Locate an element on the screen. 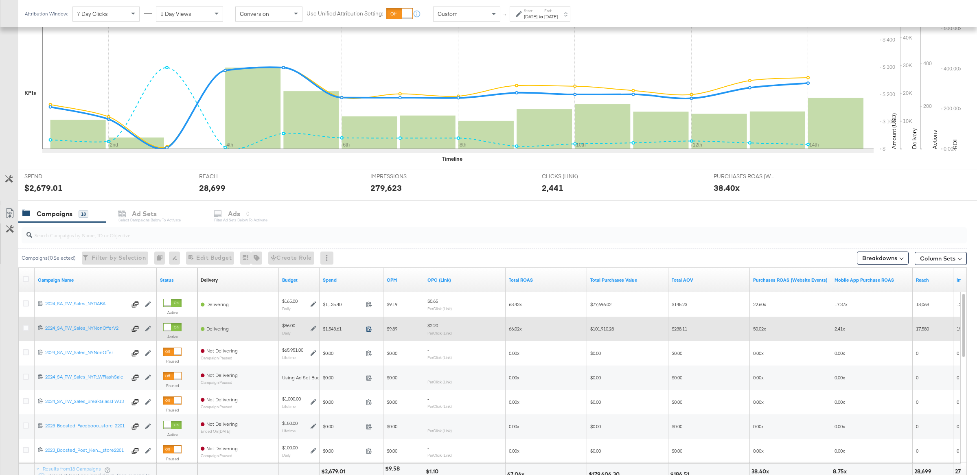  span: 66.02x is located at coordinates (515, 328).